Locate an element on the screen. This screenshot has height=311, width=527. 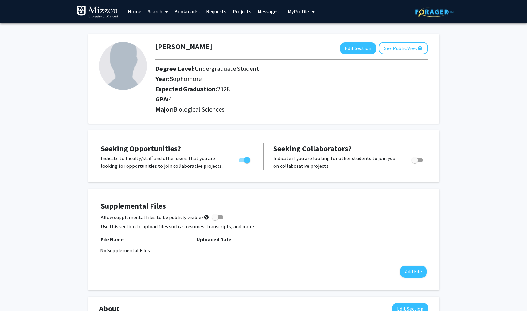
b: Uploaded Date is located at coordinates (214, 240).